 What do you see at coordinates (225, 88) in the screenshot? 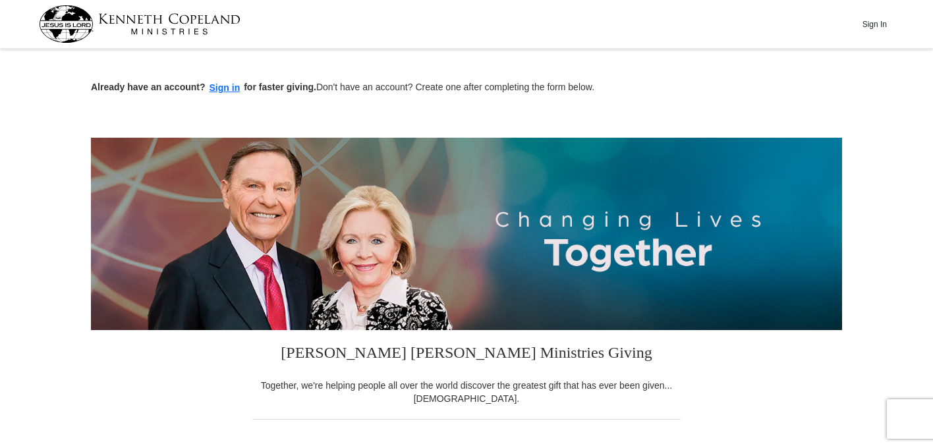
I see `button: Sign in` at bounding box center [225, 88].